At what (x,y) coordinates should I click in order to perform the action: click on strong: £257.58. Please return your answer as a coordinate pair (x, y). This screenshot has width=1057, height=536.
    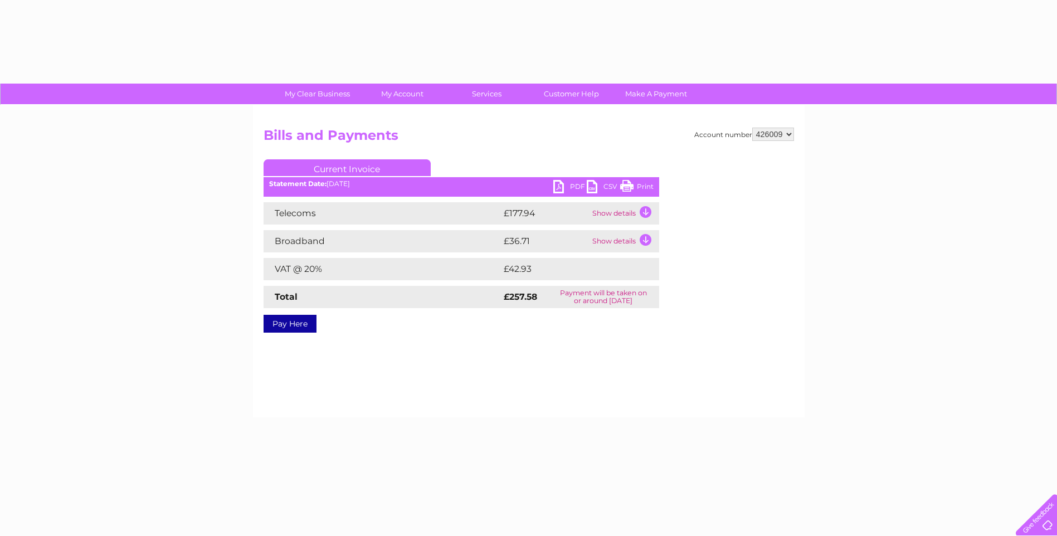
    Looking at the image, I should click on (520, 296).